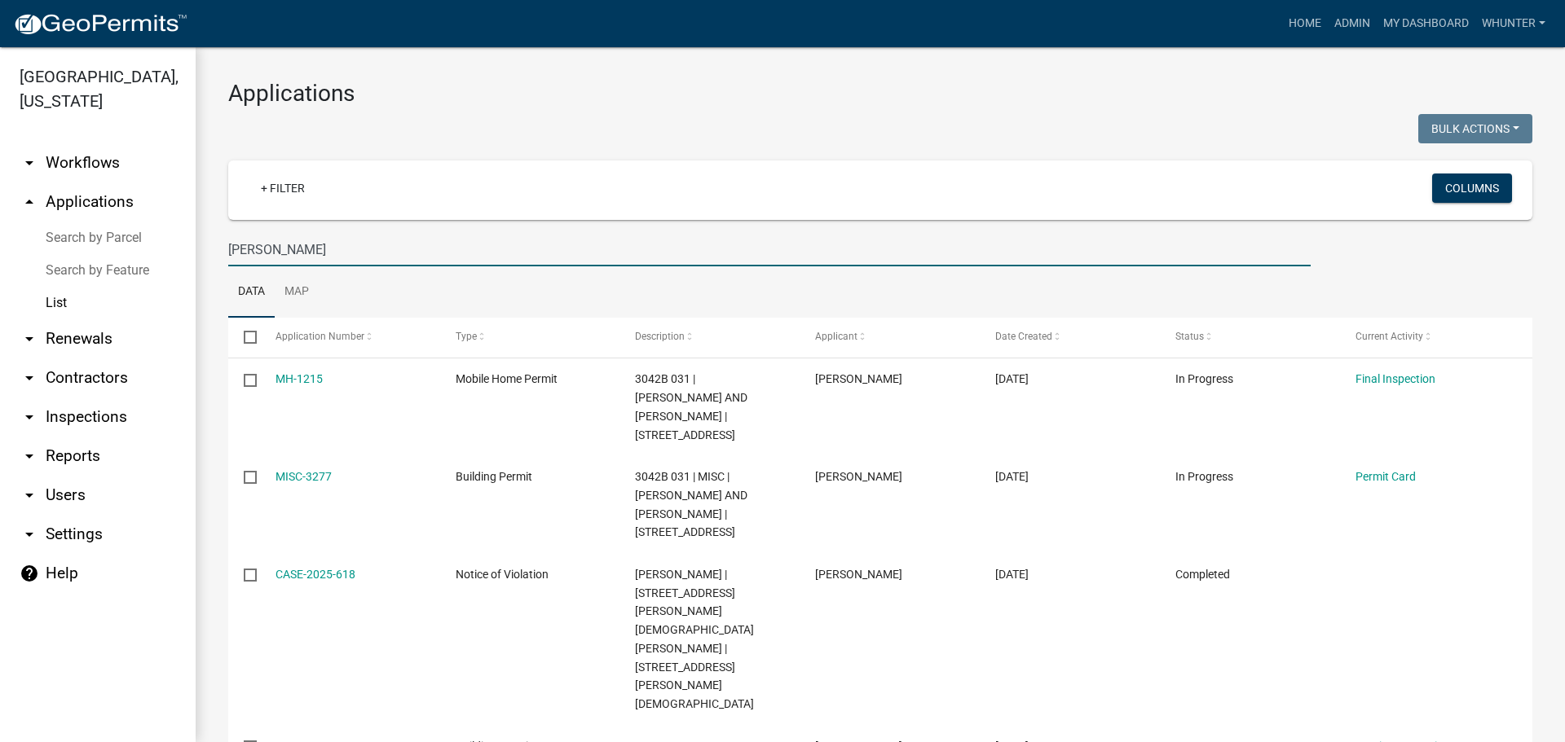 The image size is (1565, 742). What do you see at coordinates (1475, 129) in the screenshot?
I see `button: Bulk Actions` at bounding box center [1475, 129].